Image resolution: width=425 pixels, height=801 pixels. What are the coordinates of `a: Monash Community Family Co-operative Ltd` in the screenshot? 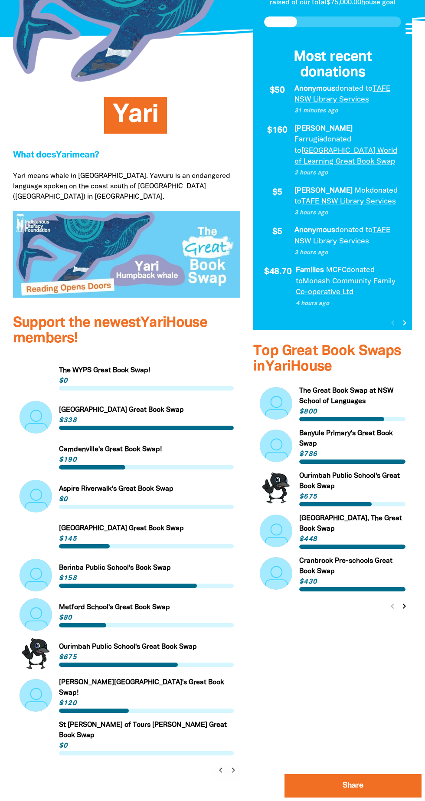 It's located at (346, 287).